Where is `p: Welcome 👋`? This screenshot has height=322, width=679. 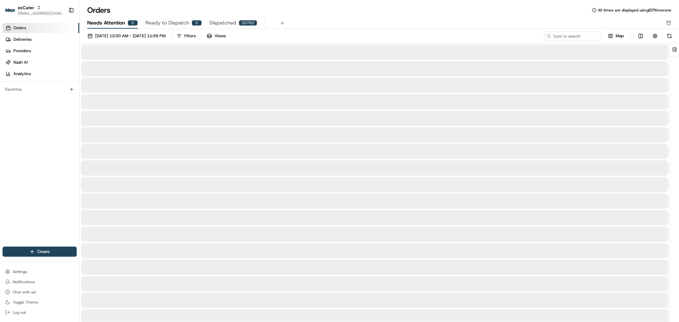 p: Welcome 👋 is located at coordinates (61, 31).